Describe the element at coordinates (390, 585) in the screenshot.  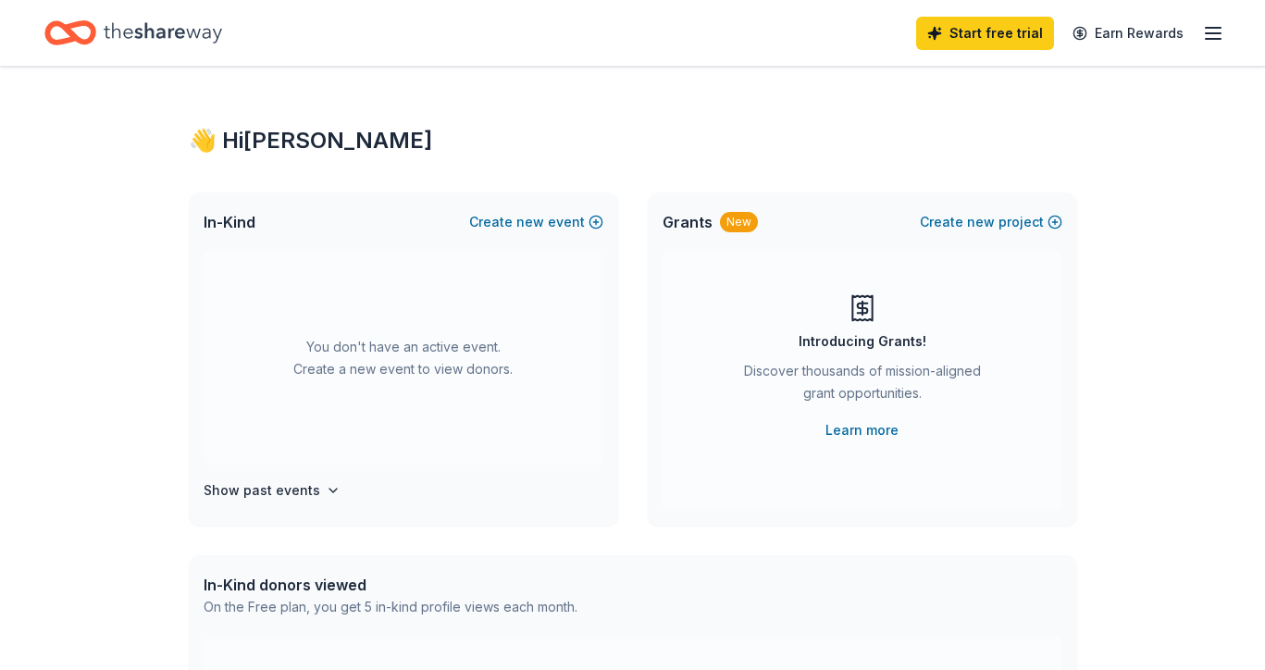
I see `div: In-Kind donors viewed` at that location.